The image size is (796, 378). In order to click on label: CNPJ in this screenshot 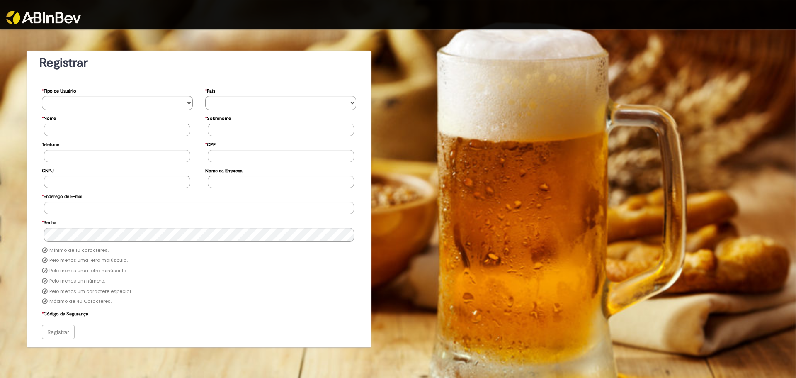, I will do `click(48, 170)`.